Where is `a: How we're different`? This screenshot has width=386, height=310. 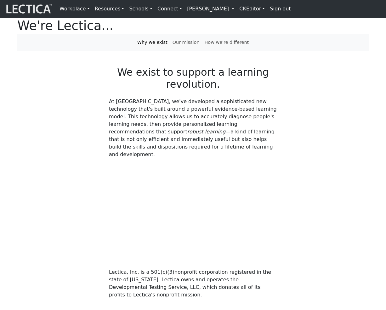
a: How we're different is located at coordinates (227, 43).